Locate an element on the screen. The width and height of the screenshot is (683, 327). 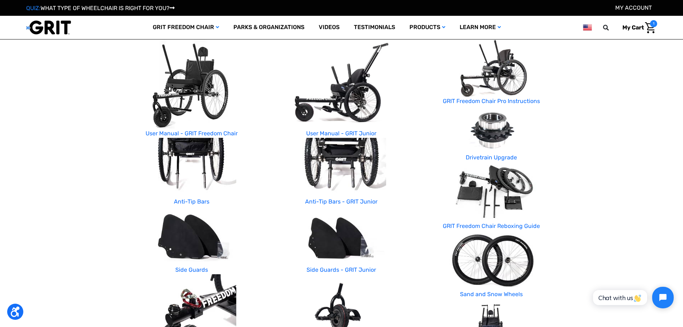
a: Account is located at coordinates (633, 8).